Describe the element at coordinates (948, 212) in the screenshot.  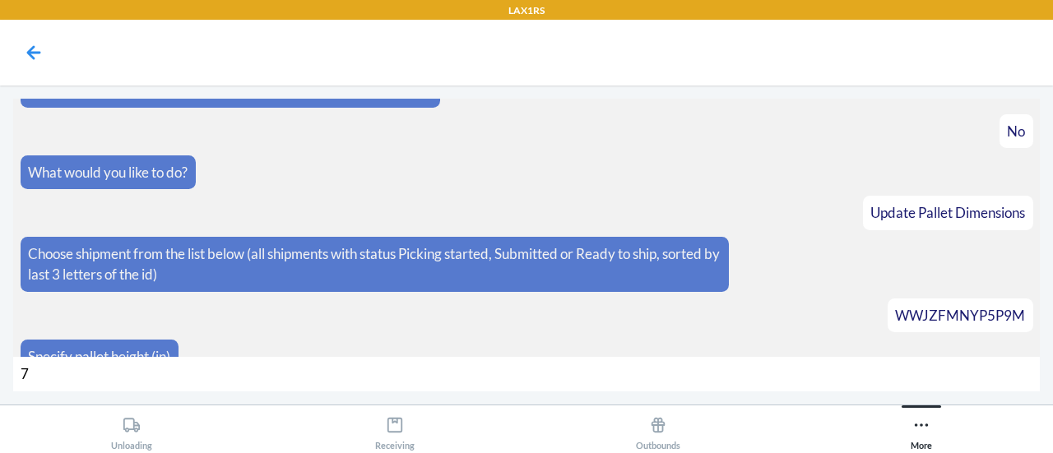
I see `span: Update Pallet Dimensions` at that location.